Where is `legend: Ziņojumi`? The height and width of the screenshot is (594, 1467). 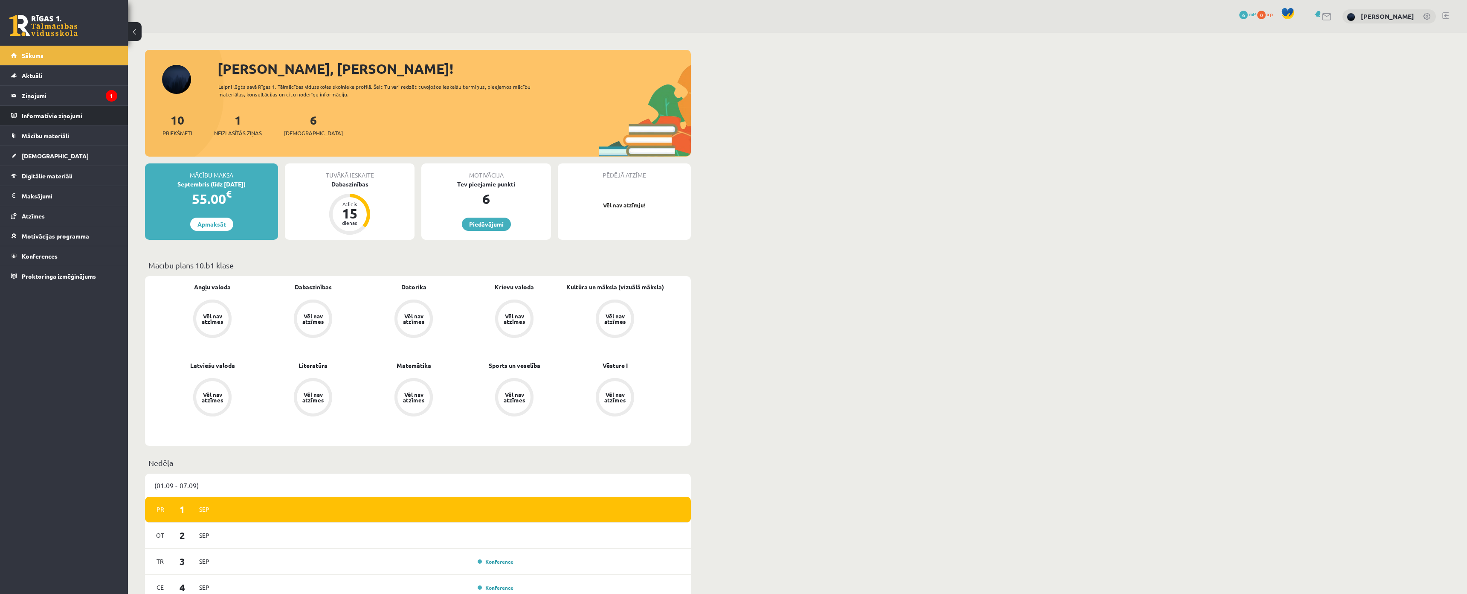
legend: Ziņojumi is located at coordinates (70, 96).